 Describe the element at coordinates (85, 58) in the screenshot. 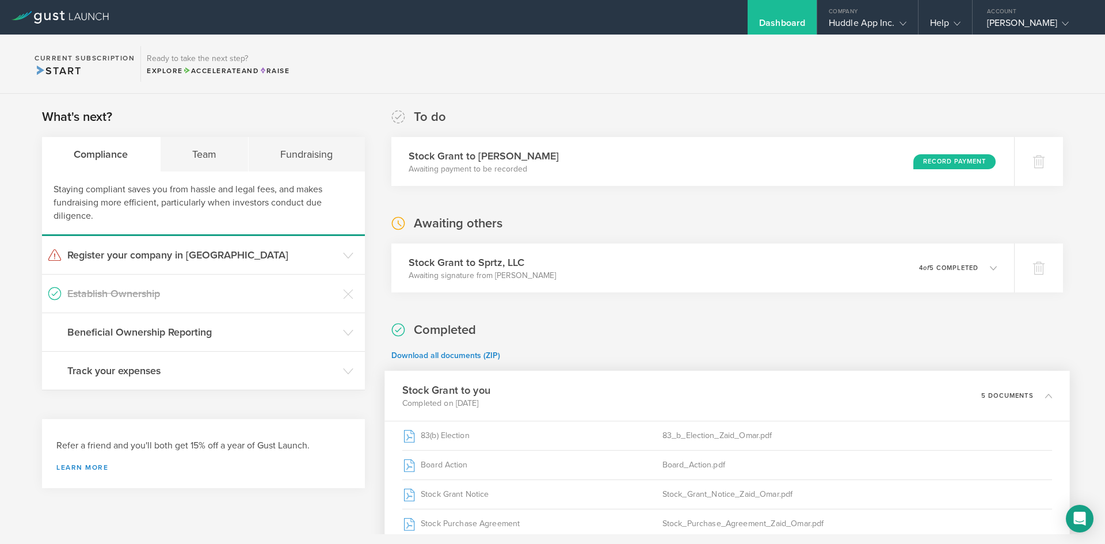

I see `h2: Current Subscription` at that location.